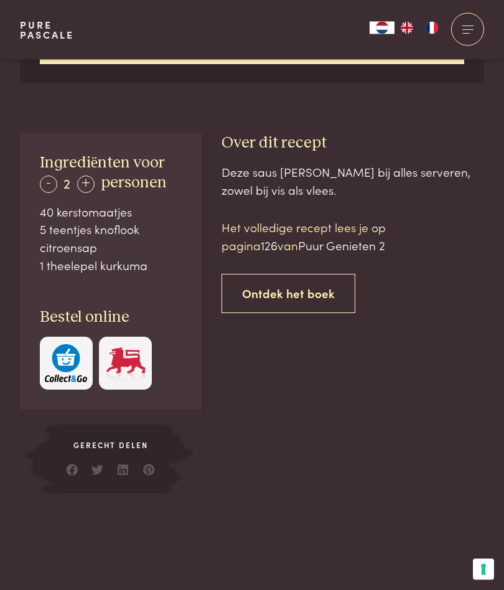  What do you see at coordinates (432, 28) in the screenshot?
I see `a: FR` at bounding box center [432, 28].